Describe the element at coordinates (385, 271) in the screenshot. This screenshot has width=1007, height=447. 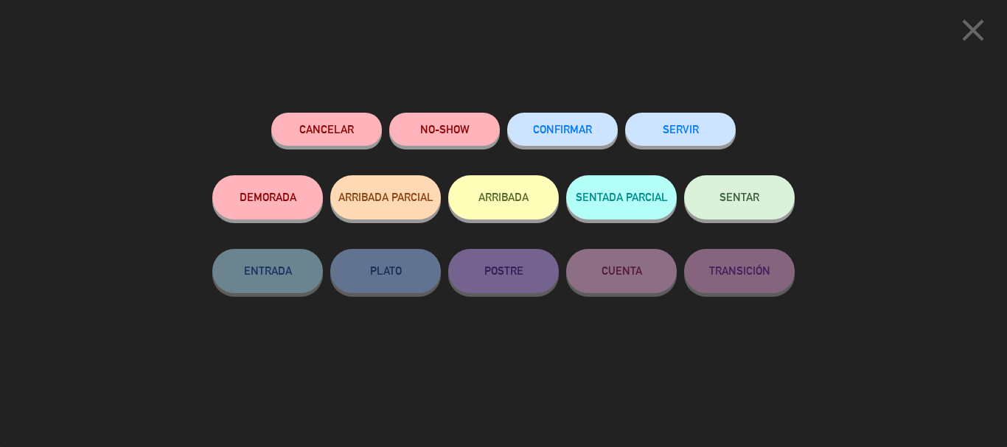
I see `button: PLATO` at that location.